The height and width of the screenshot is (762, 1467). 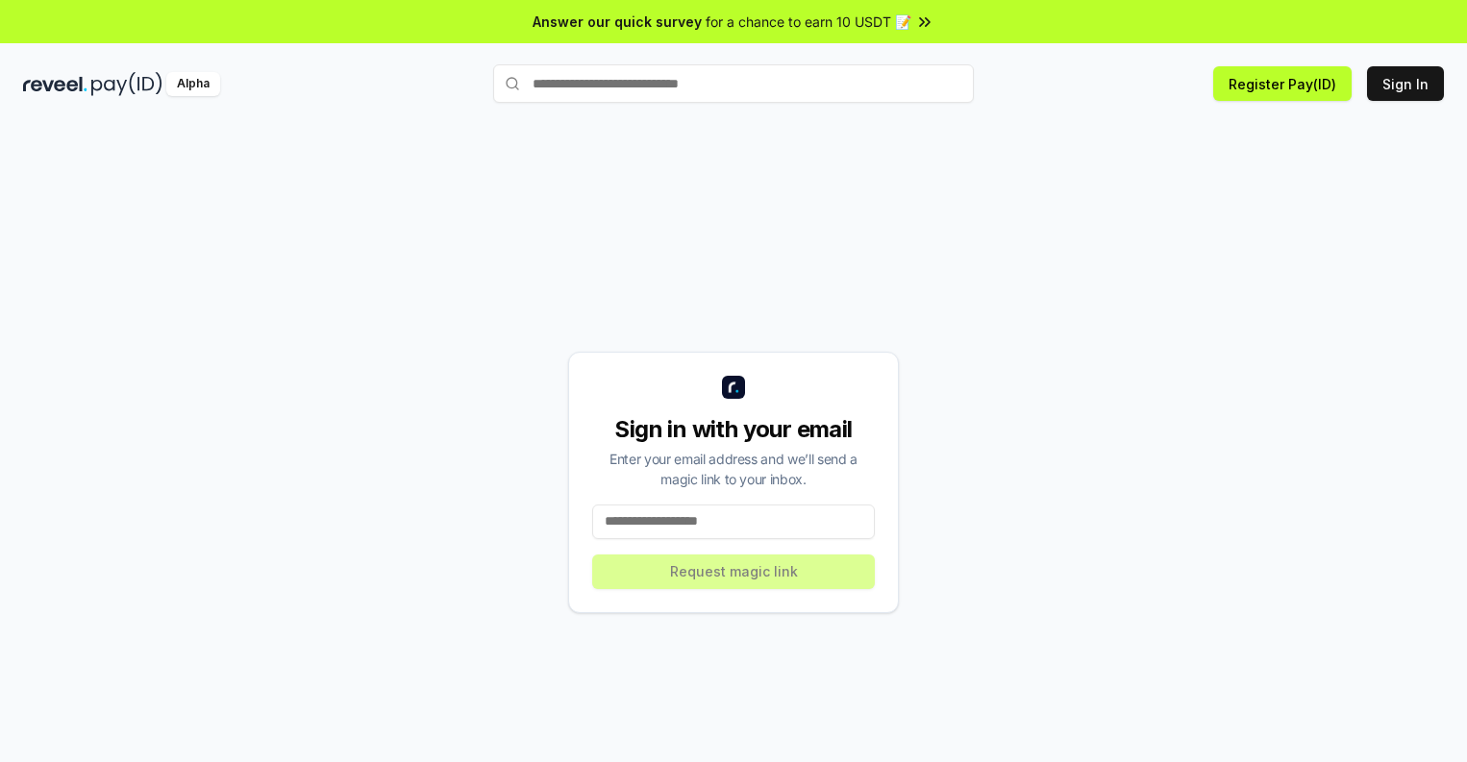 I want to click on img: logo_small, so click(x=733, y=387).